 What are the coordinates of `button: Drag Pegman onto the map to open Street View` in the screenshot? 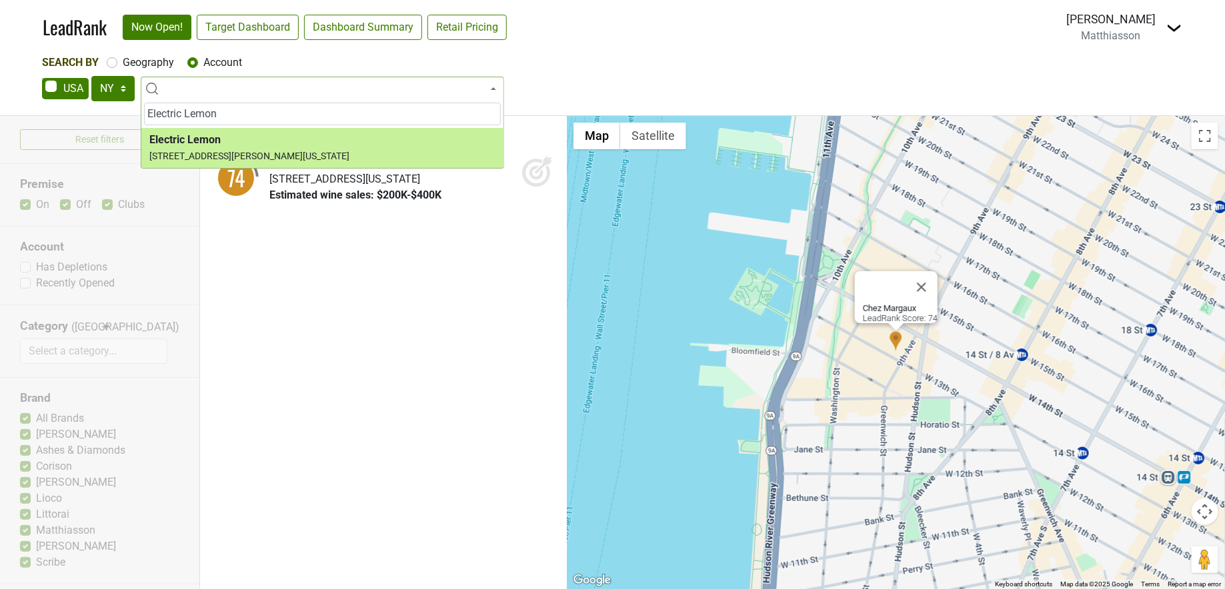 It's located at (1205, 560).